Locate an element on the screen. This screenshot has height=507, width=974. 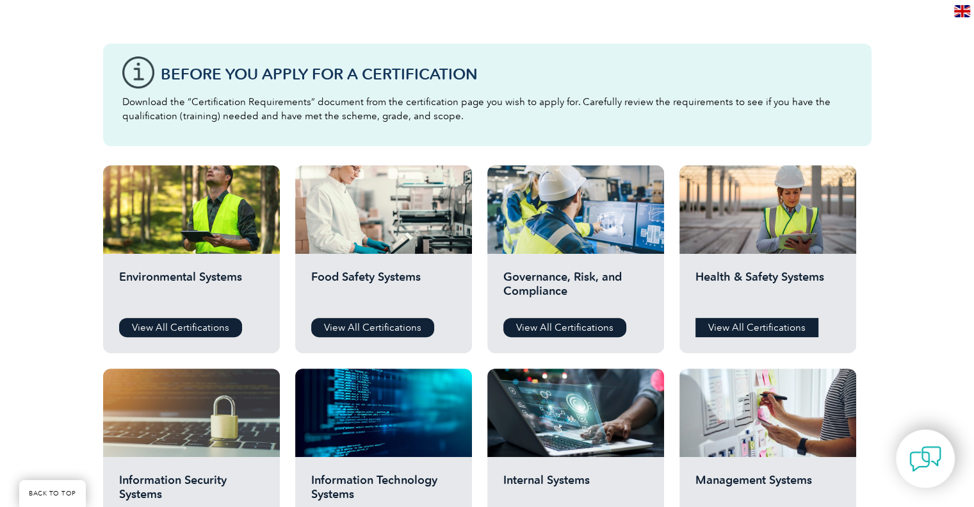
h2: Governance, Risk, and Compliance is located at coordinates (576, 289).